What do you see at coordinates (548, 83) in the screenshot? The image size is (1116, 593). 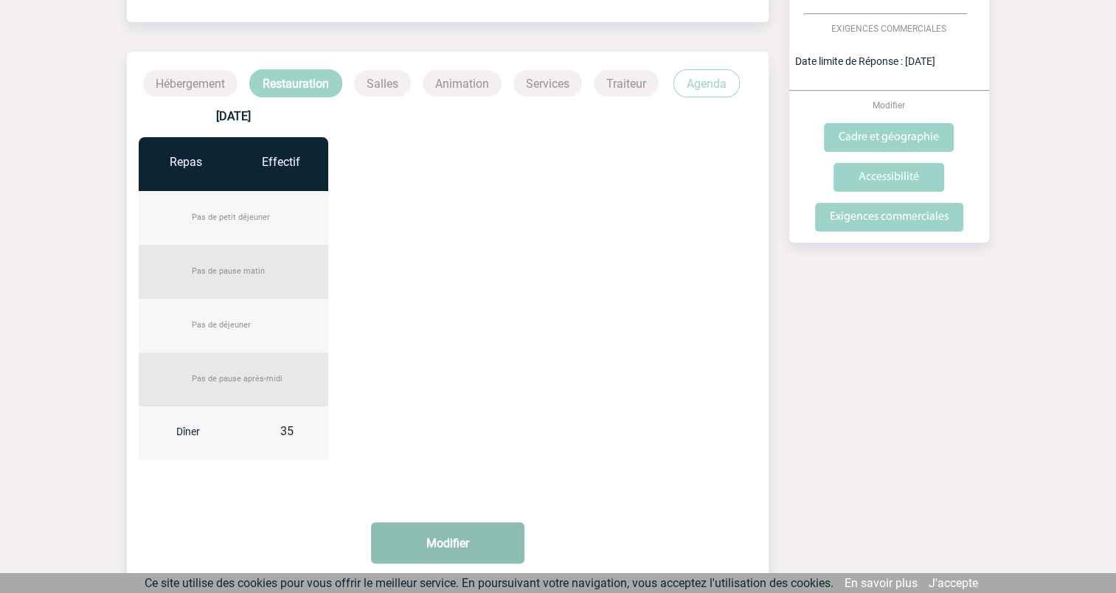 I see `p: Services` at bounding box center [548, 83].